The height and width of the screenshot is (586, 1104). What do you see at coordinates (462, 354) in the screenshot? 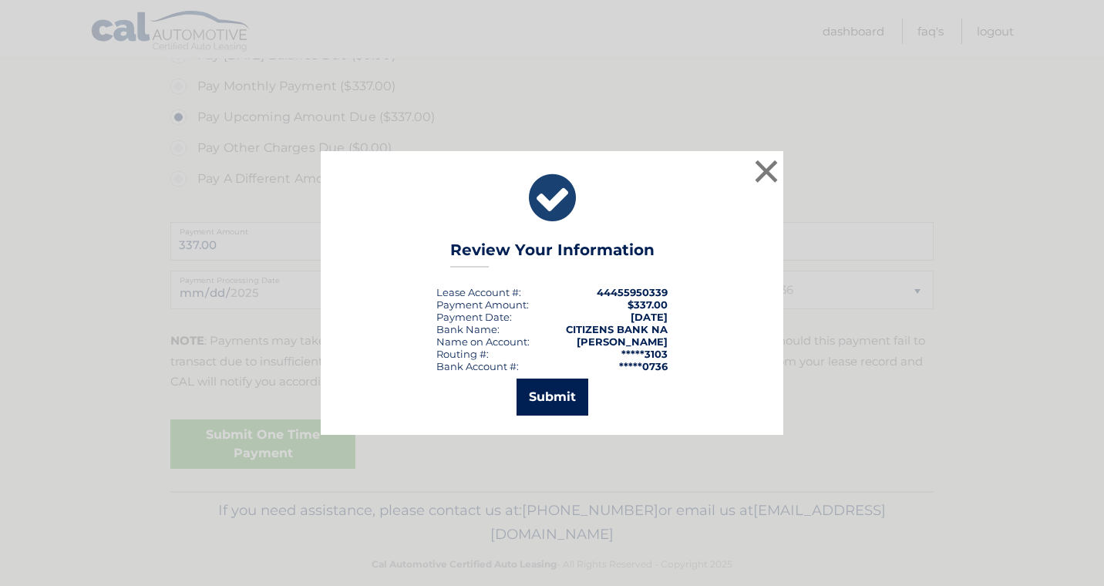
I see `div: Routing #:` at bounding box center [462, 354].